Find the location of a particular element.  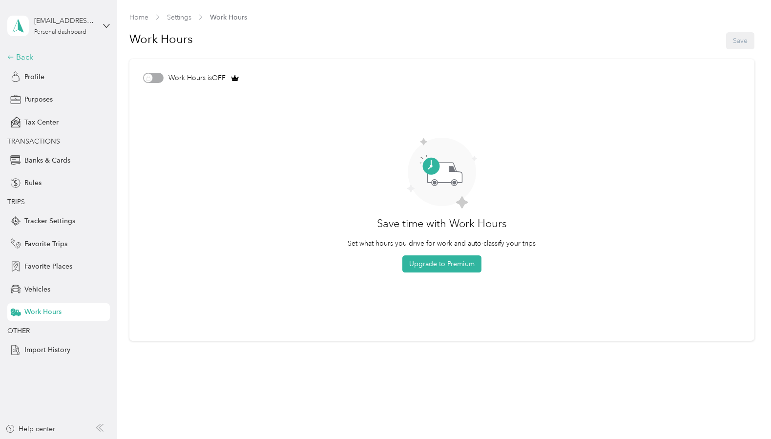

button: Help center is located at coordinates (30, 429).